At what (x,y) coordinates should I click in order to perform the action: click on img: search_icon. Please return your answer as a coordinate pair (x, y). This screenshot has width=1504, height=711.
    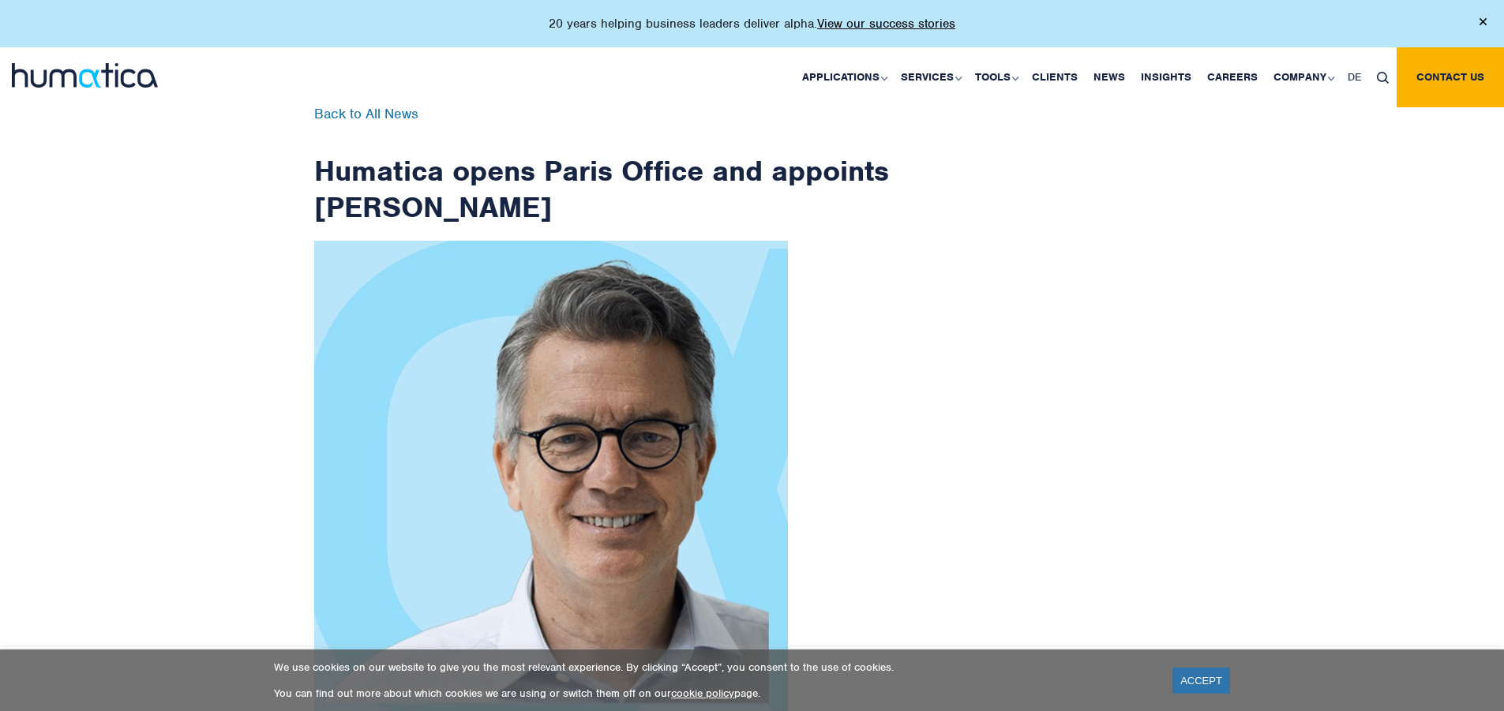
    Looking at the image, I should click on (1382, 77).